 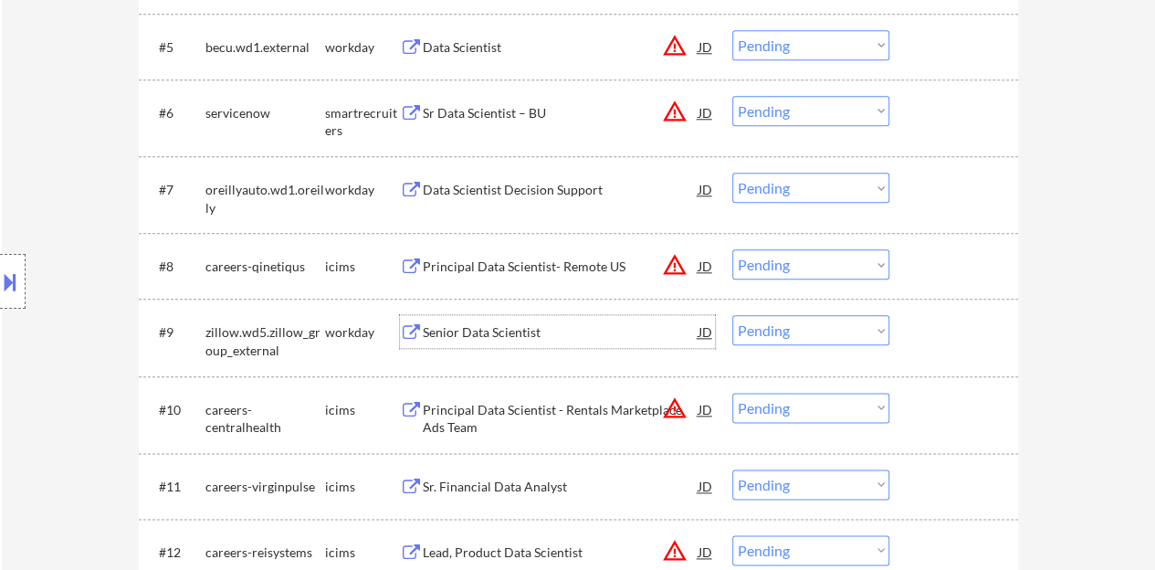 What do you see at coordinates (265, 487) in the screenshot?
I see `div: careers-virginpulse` at bounding box center [265, 487].